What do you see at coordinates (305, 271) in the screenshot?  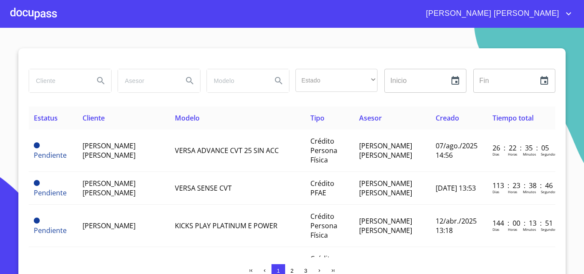 I see `span: 3` at bounding box center [305, 271].